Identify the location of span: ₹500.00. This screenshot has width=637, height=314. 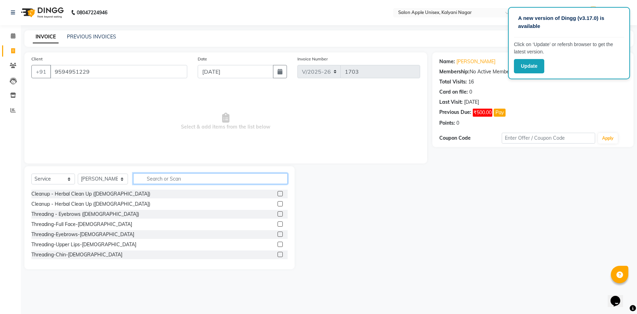
(483, 112).